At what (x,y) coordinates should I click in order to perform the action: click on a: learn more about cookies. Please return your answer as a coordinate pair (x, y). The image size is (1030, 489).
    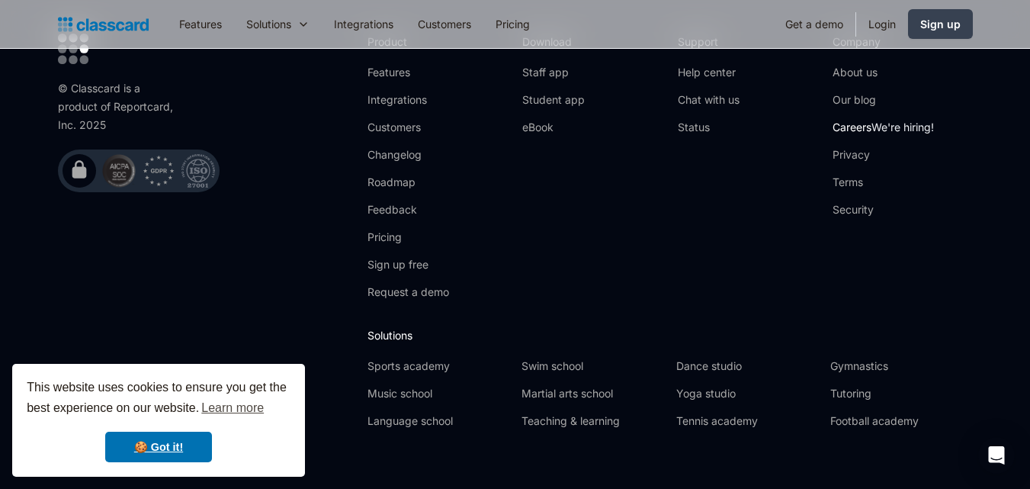
    Looking at the image, I should click on (232, 408).